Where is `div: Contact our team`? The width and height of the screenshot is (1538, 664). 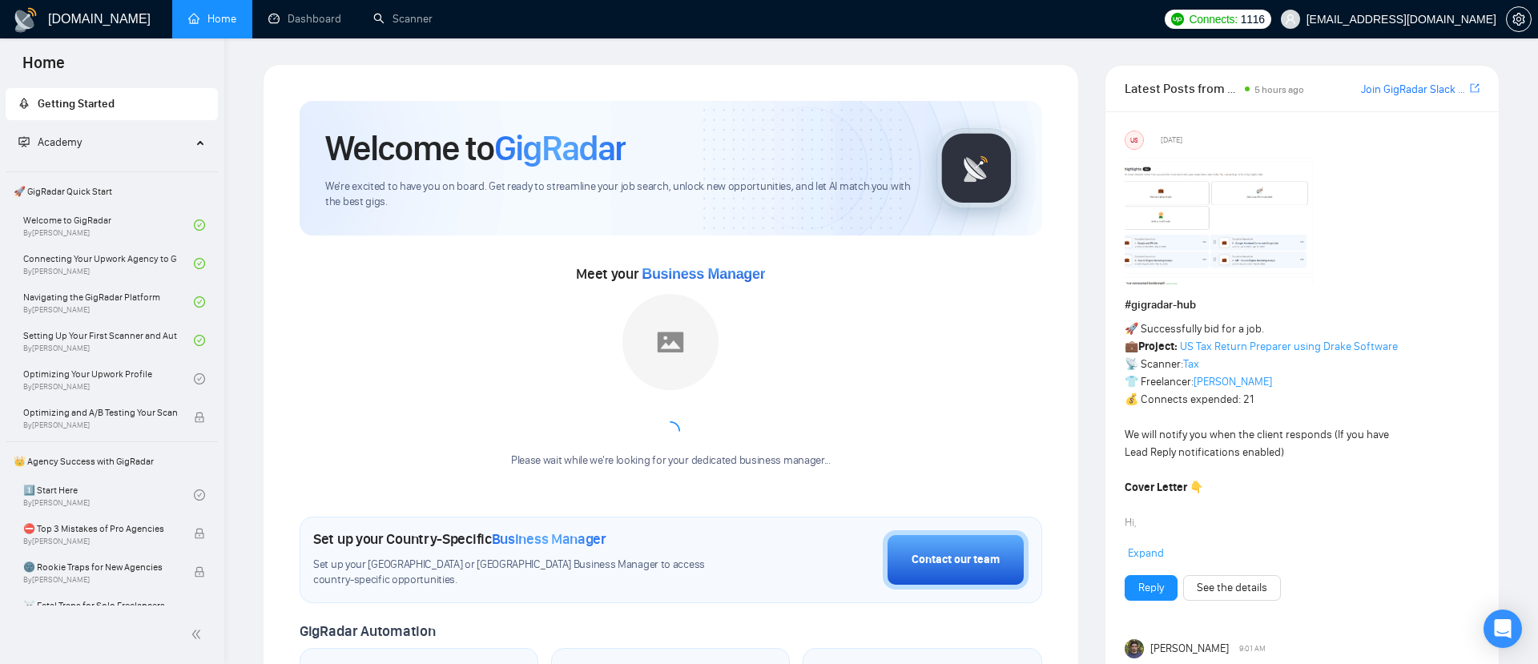 div: Contact our team is located at coordinates (955, 560).